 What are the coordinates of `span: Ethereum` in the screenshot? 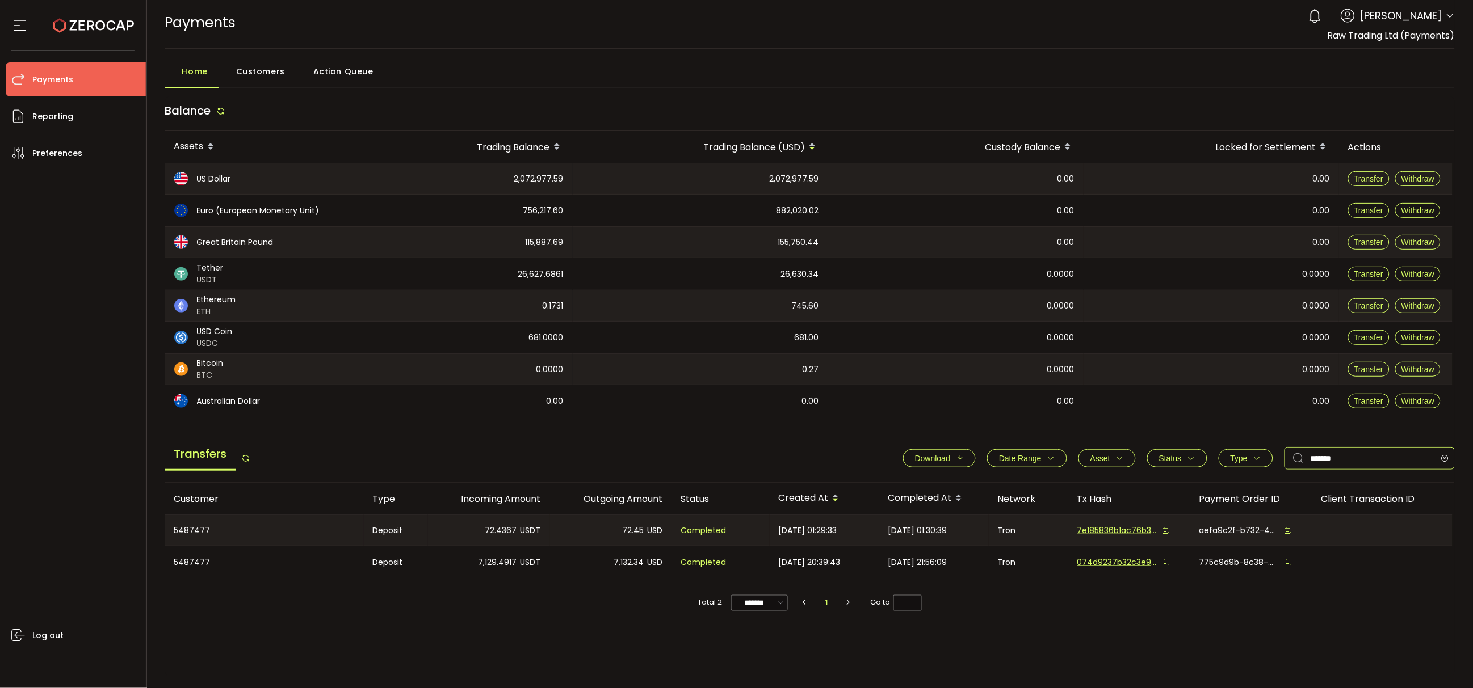 It's located at (216, 300).